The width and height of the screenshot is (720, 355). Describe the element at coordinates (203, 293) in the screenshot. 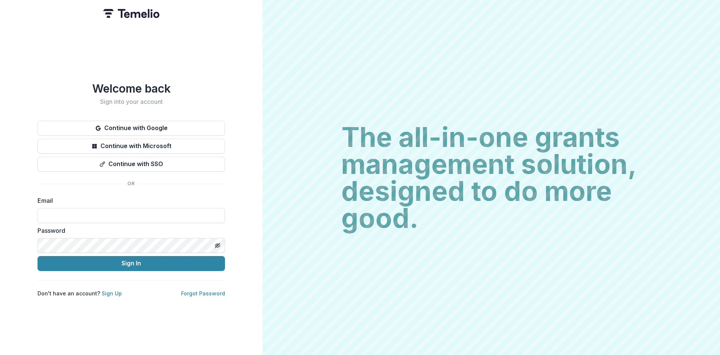

I see `a: Forgot Password` at that location.